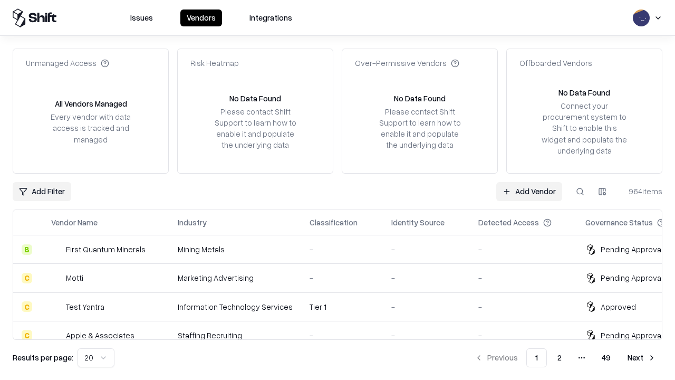  What do you see at coordinates (508, 222) in the screenshot?
I see `div: Detected Access` at bounding box center [508, 222].